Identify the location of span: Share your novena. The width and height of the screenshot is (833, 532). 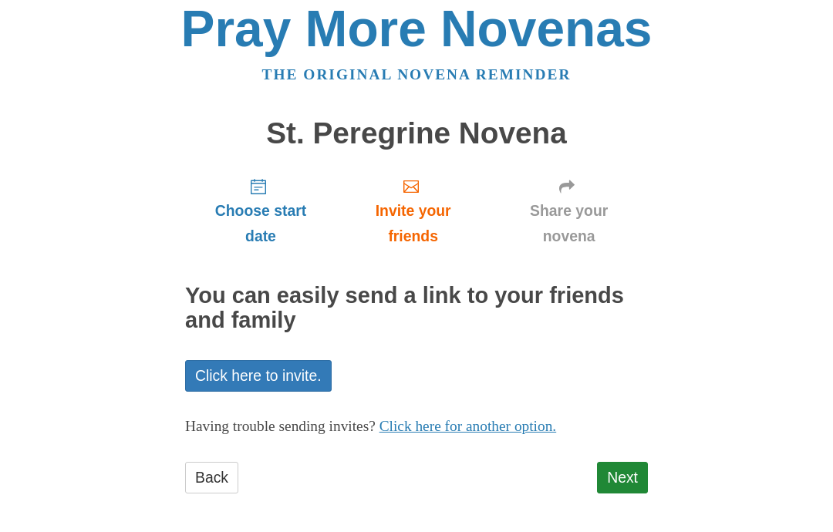
(568, 224).